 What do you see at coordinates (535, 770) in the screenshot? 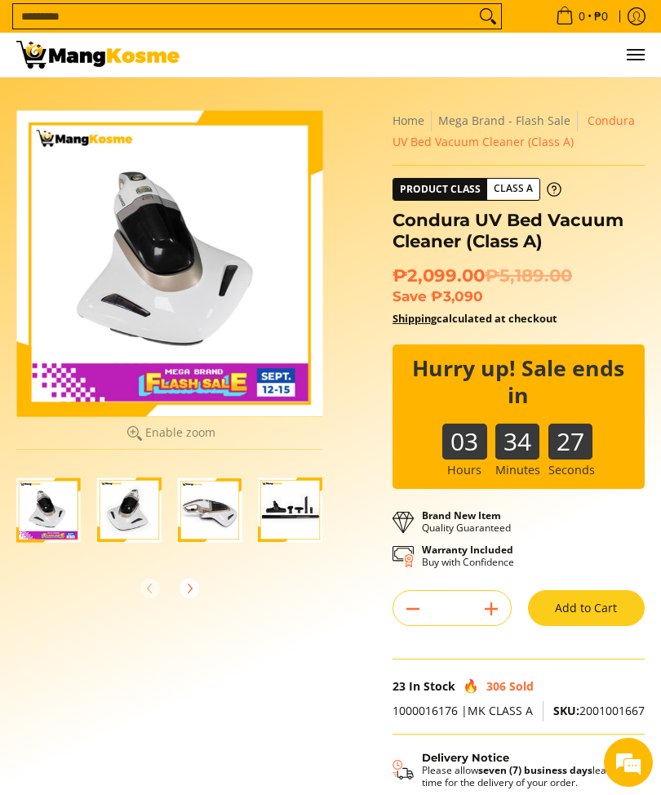
I see `strong: seven (7) business days` at bounding box center [535, 770].